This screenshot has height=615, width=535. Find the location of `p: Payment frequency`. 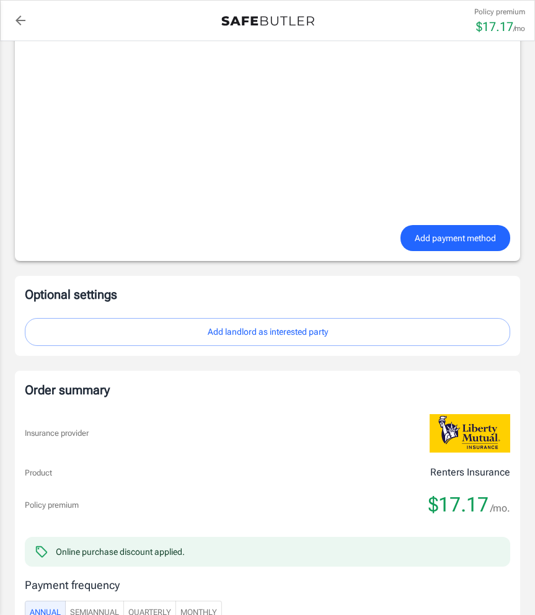

p: Payment frequency is located at coordinates (267, 584).